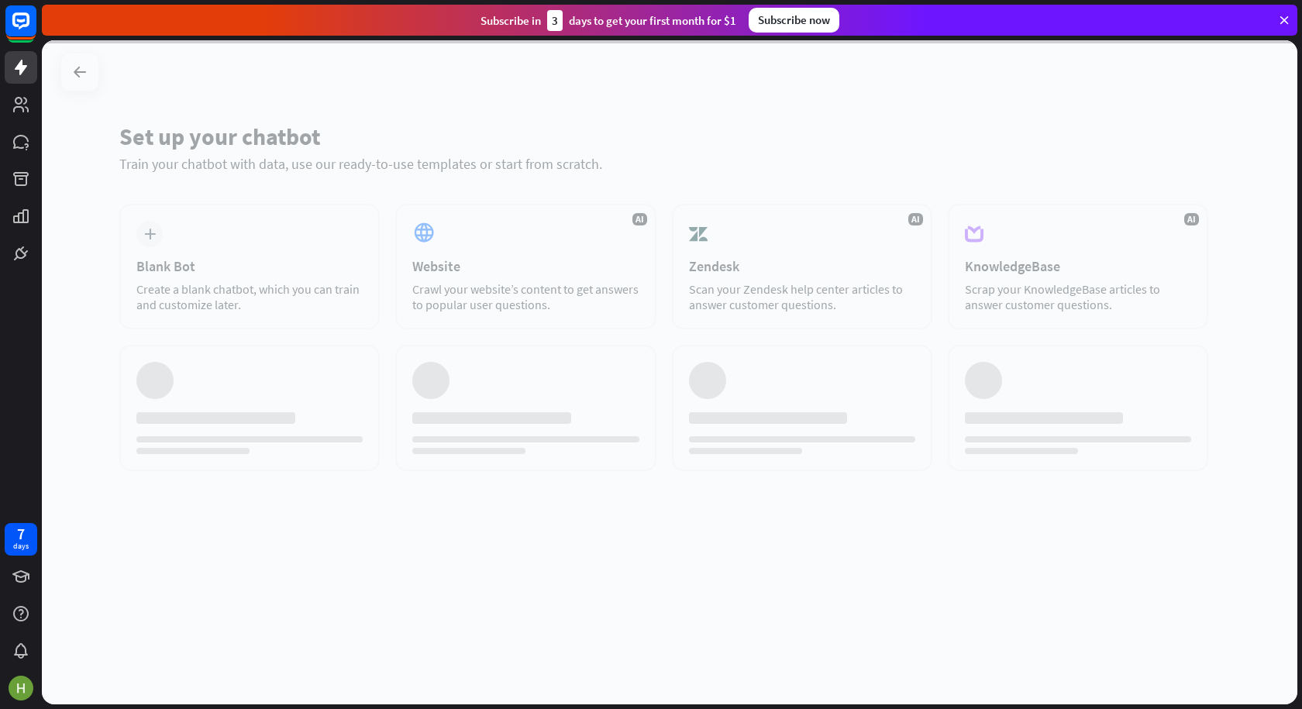  What do you see at coordinates (794, 20) in the screenshot?
I see `div: Subscribe now` at bounding box center [794, 20].